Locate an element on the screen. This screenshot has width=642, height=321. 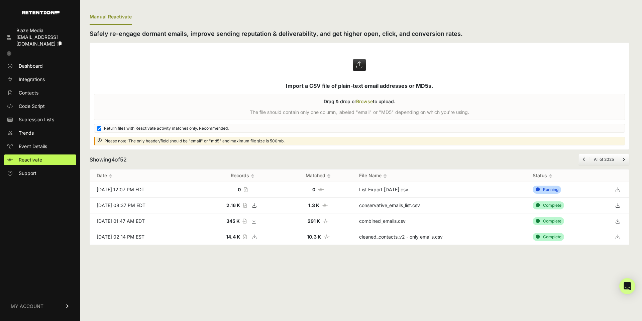
span: Code Script is located at coordinates (32, 106).